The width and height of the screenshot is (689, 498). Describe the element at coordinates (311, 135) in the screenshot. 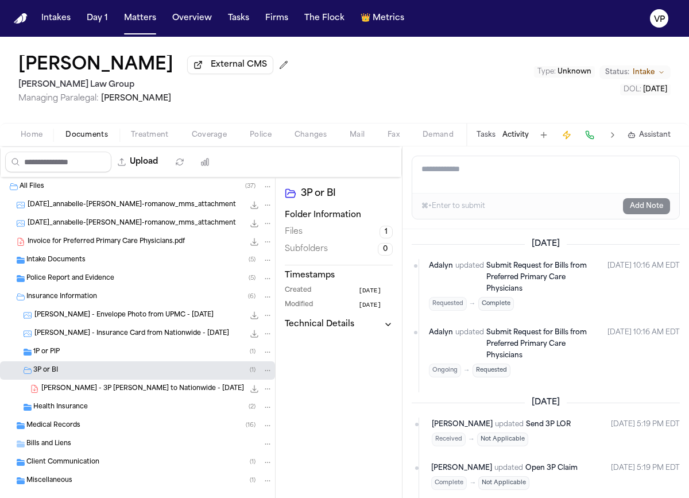

I see `span: Changes` at that location.